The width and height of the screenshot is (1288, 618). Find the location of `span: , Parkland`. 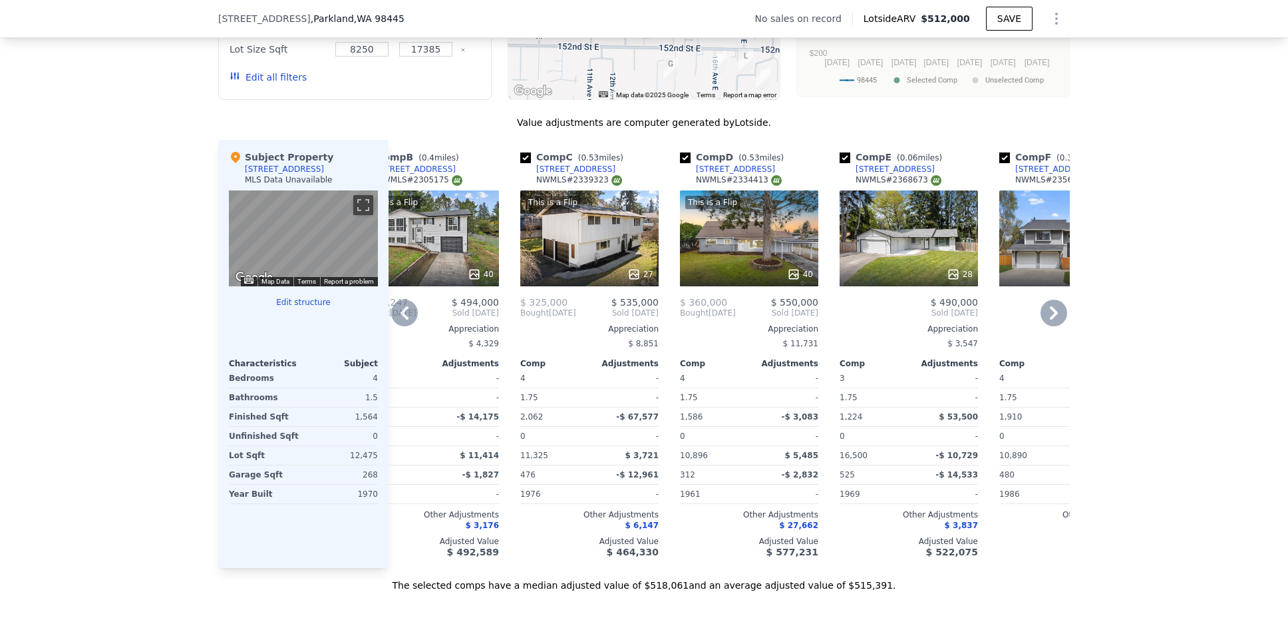

span: , Parkland is located at coordinates (357, 19).